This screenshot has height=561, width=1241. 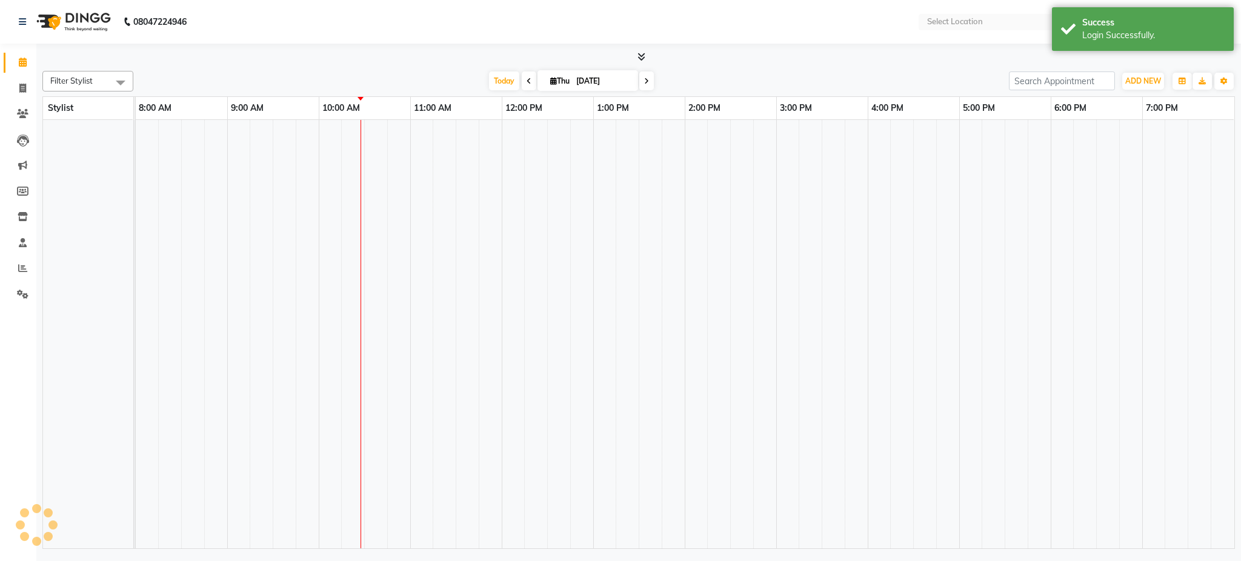 What do you see at coordinates (1153, 35) in the screenshot?
I see `div: Login Successfully.` at bounding box center [1153, 35].